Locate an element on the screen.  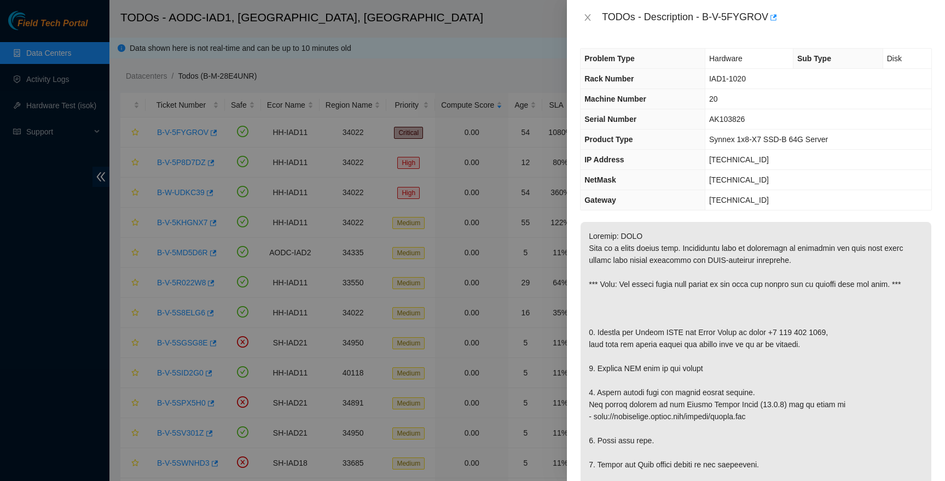
div: TODOs - Description - B-V-5FYGROV is located at coordinates (766, 18).